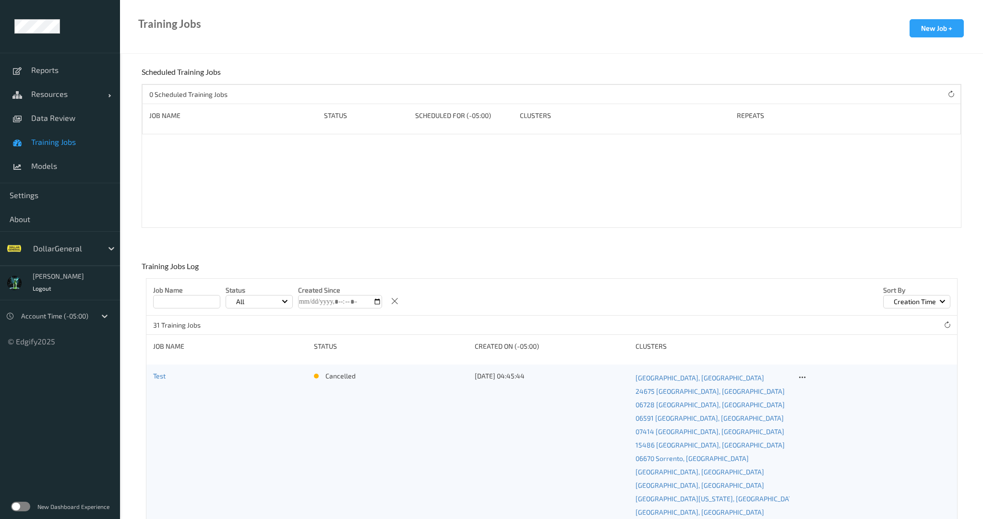 The image size is (983, 519). What do you see at coordinates (391, 346) in the screenshot?
I see `div: status` at bounding box center [391, 346].